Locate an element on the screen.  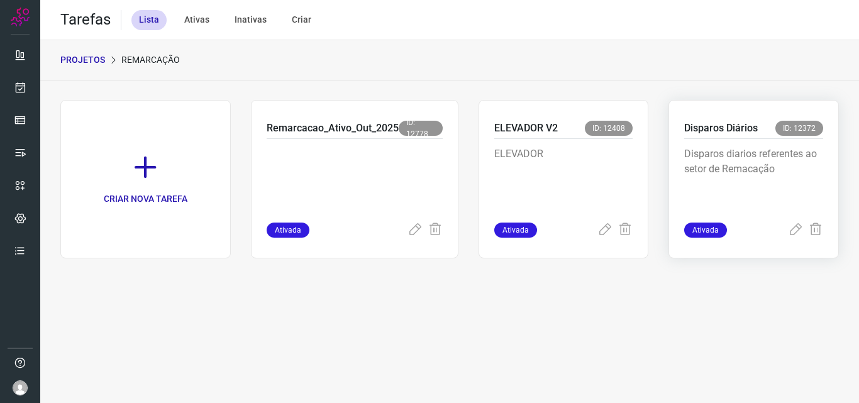
p: Disparos Diários is located at coordinates (720, 128).